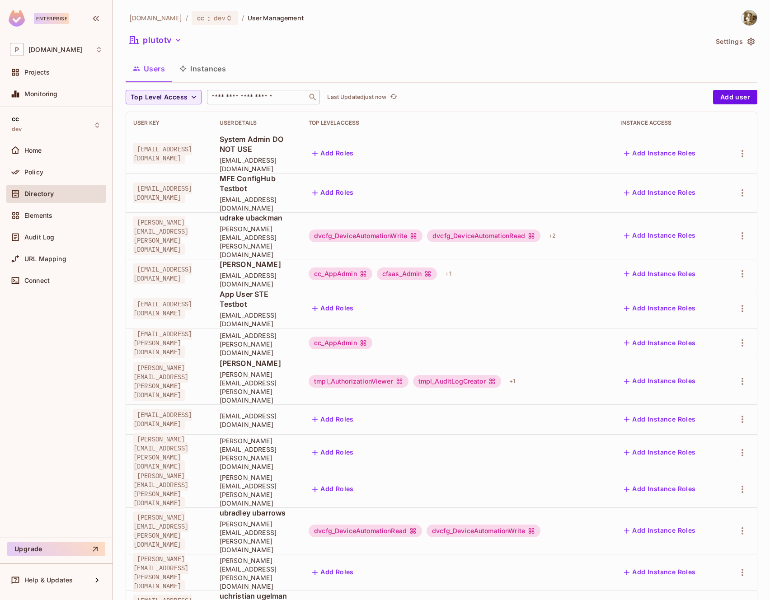 This screenshot has width=770, height=600. I want to click on button: plutotv, so click(155, 40).